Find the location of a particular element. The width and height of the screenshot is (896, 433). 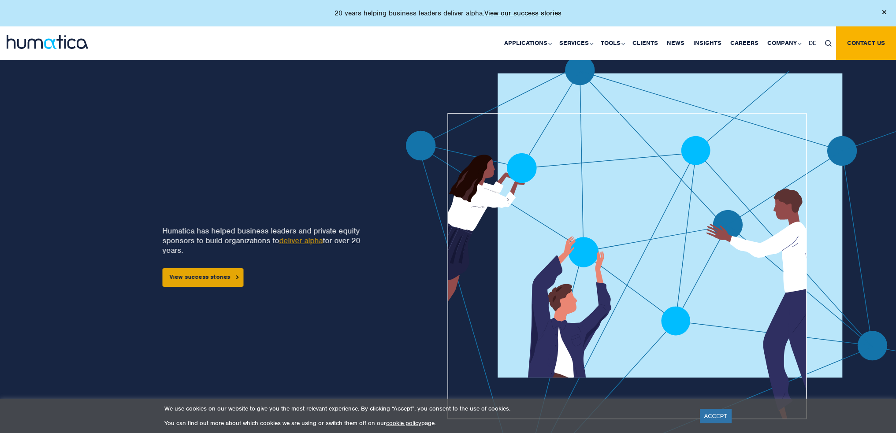

img: arrowicon is located at coordinates (237, 277).